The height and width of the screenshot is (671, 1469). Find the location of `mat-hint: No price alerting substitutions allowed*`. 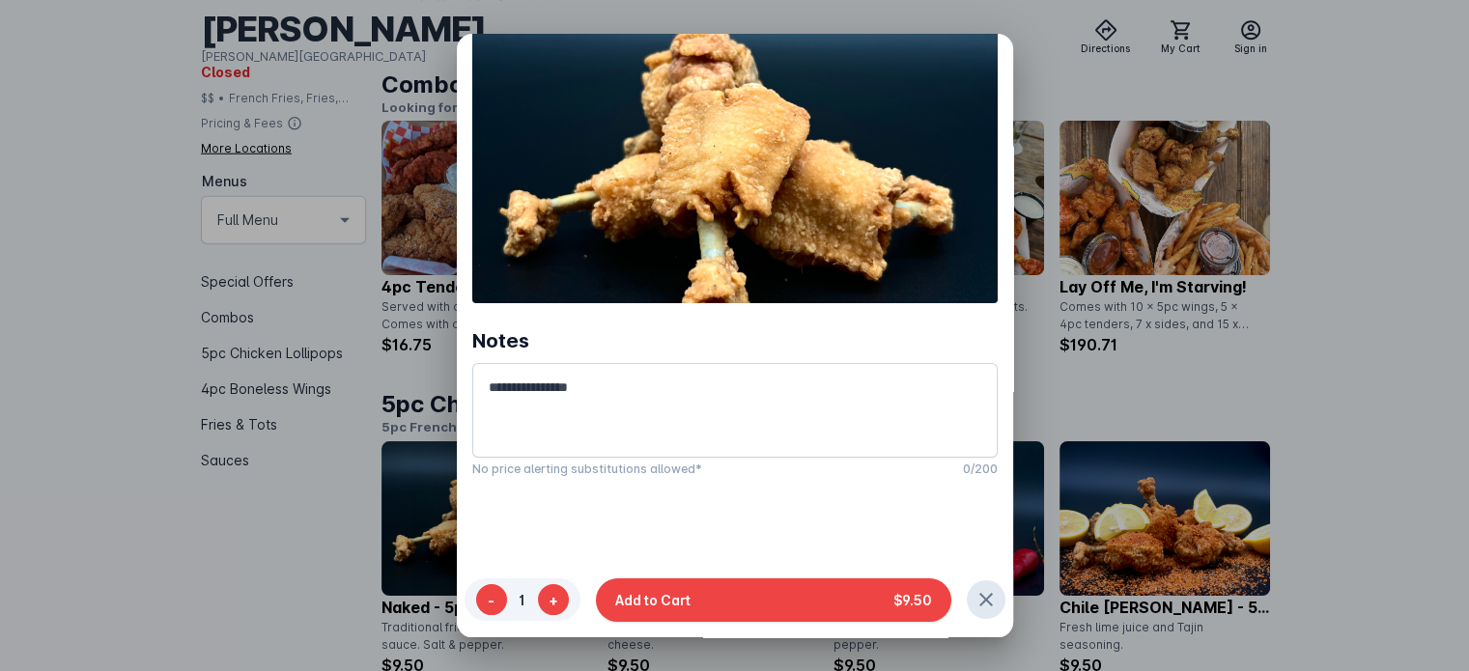

mat-hint: No price alerting substitutions allowed* is located at coordinates (587, 468).